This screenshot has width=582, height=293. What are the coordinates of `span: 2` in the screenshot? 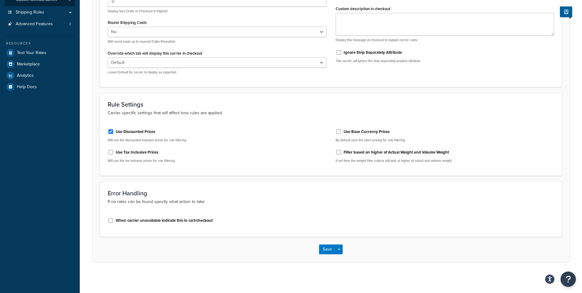 It's located at (70, 24).